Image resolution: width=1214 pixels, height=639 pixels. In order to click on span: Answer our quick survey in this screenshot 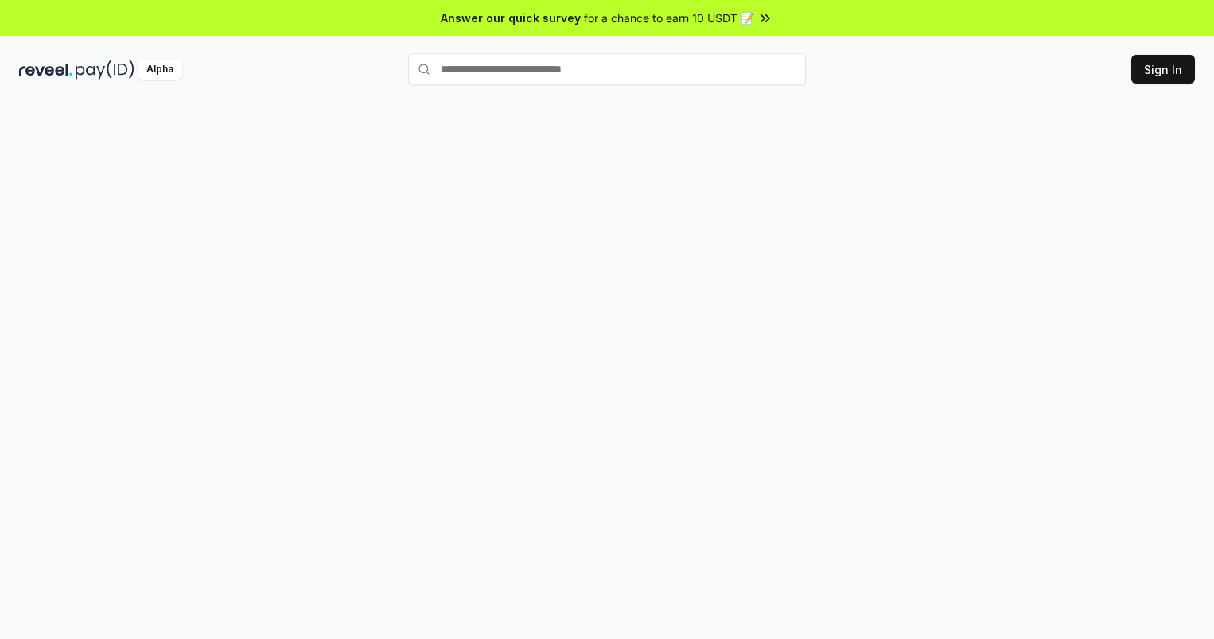, I will do `click(511, 18)`.